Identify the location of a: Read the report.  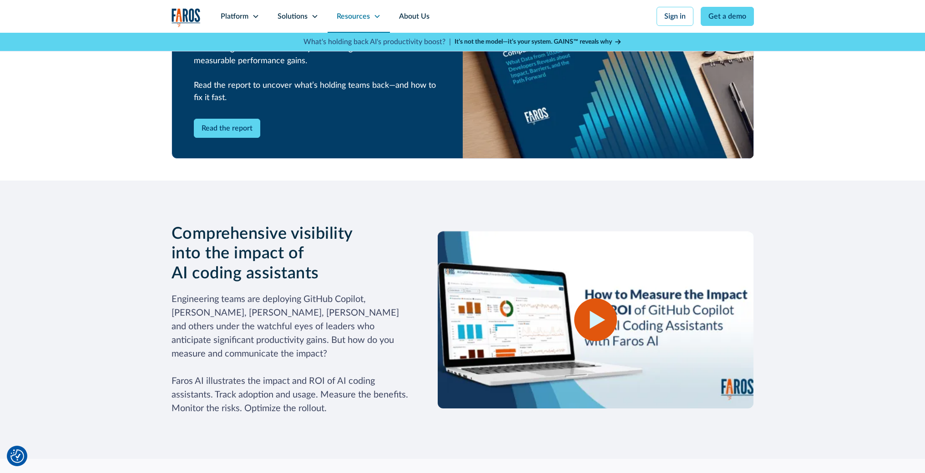
(227, 128).